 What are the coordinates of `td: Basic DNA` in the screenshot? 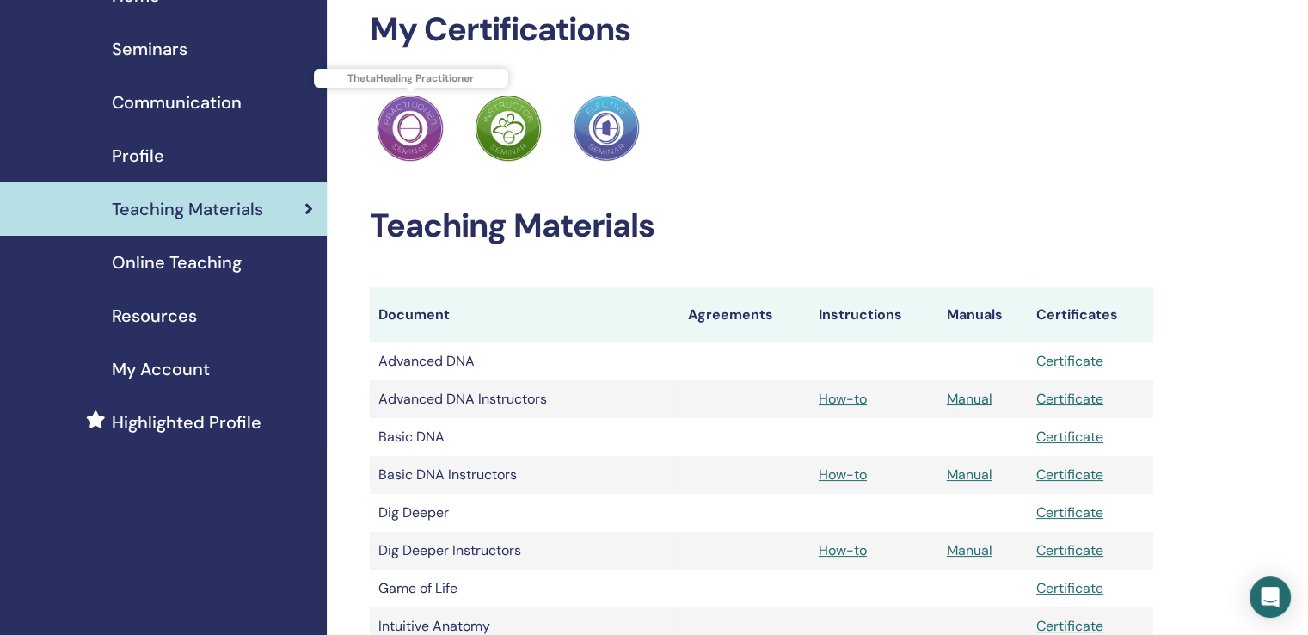 It's located at (525, 437).